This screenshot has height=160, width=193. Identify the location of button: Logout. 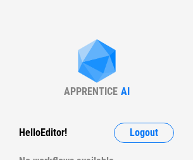
(143, 133).